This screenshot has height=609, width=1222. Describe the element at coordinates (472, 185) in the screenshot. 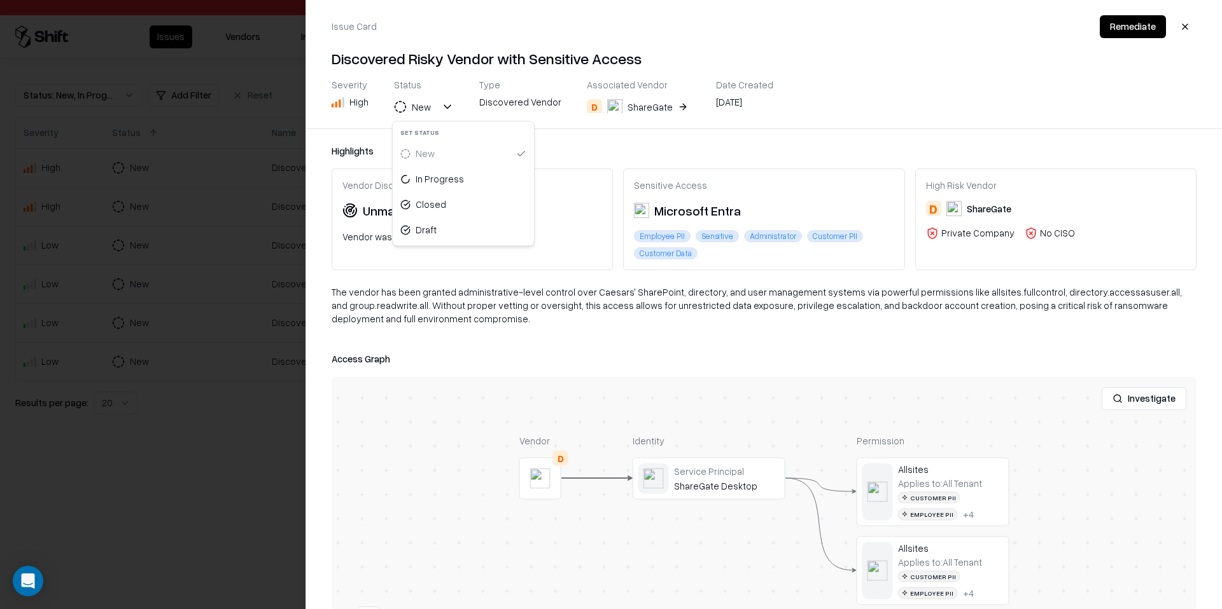

I see `div: Vendor Discovery` at that location.